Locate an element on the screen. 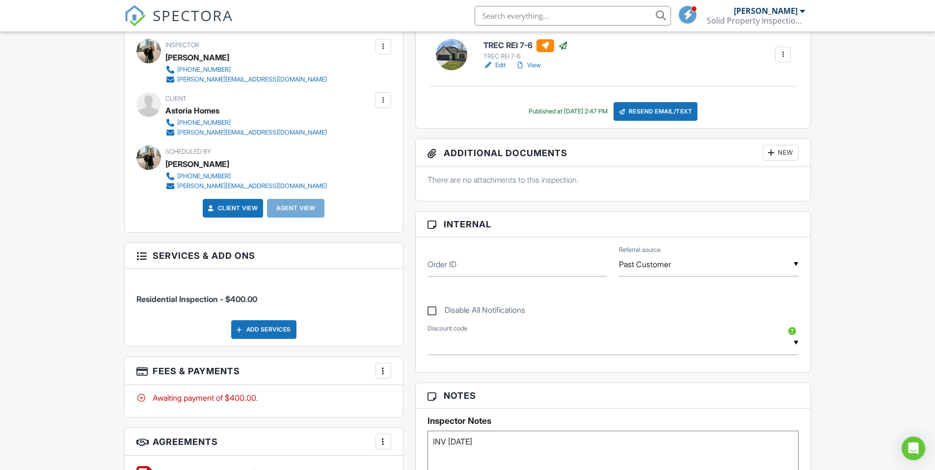 The image size is (935, 470). label: Discount code is located at coordinates (447, 328).